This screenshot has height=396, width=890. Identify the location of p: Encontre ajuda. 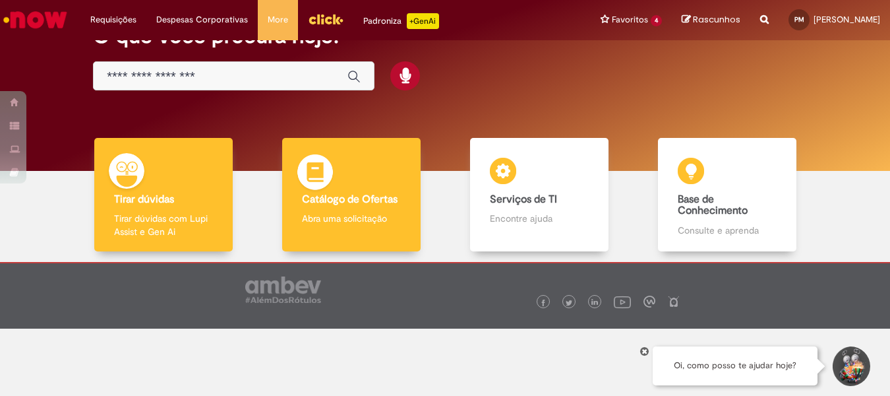
(539, 218).